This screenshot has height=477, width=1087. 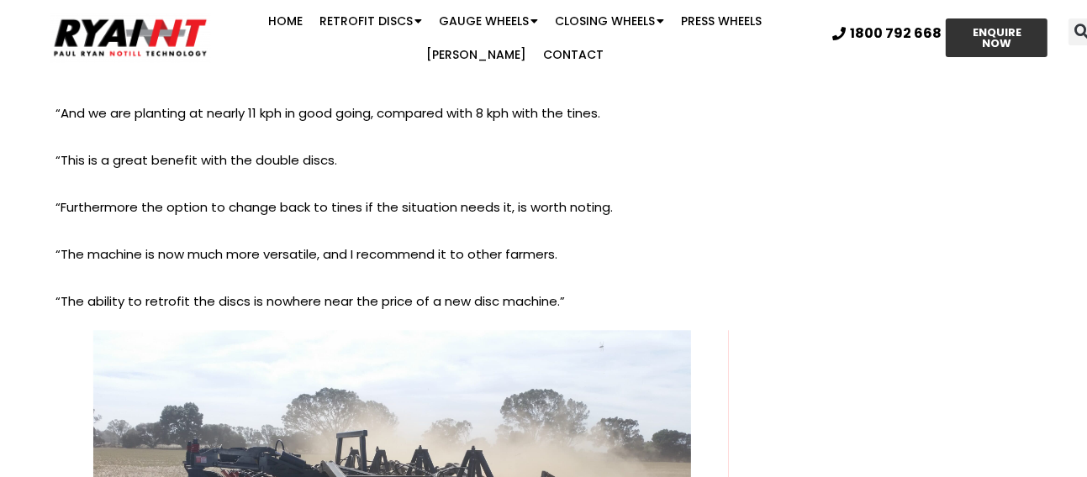 I want to click on a: Retrofit Discs, so click(x=371, y=21).